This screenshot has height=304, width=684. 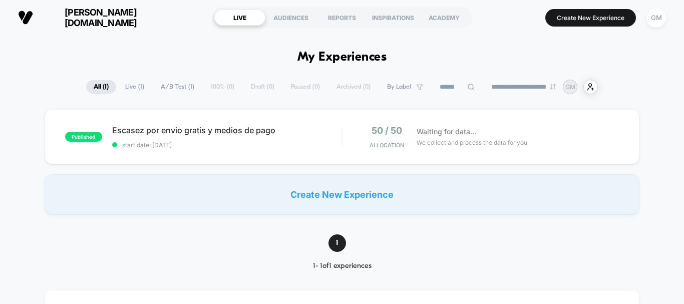 I want to click on span: Escasez por envio gratis y medios de pago, so click(x=227, y=130).